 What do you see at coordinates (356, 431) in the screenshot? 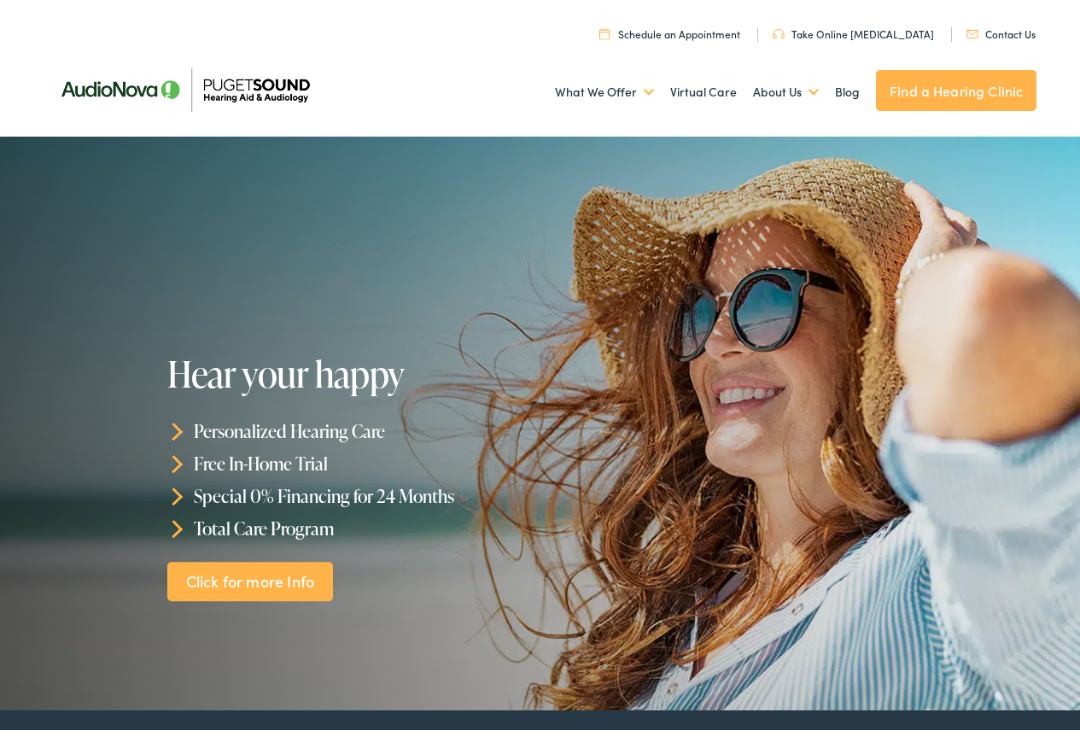
I see `li: Personalized Hearing Care` at bounding box center [356, 431].